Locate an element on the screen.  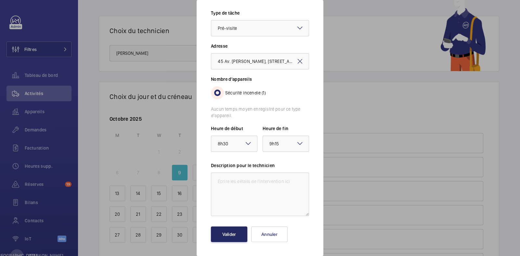
button: Valider is located at coordinates (229, 234).